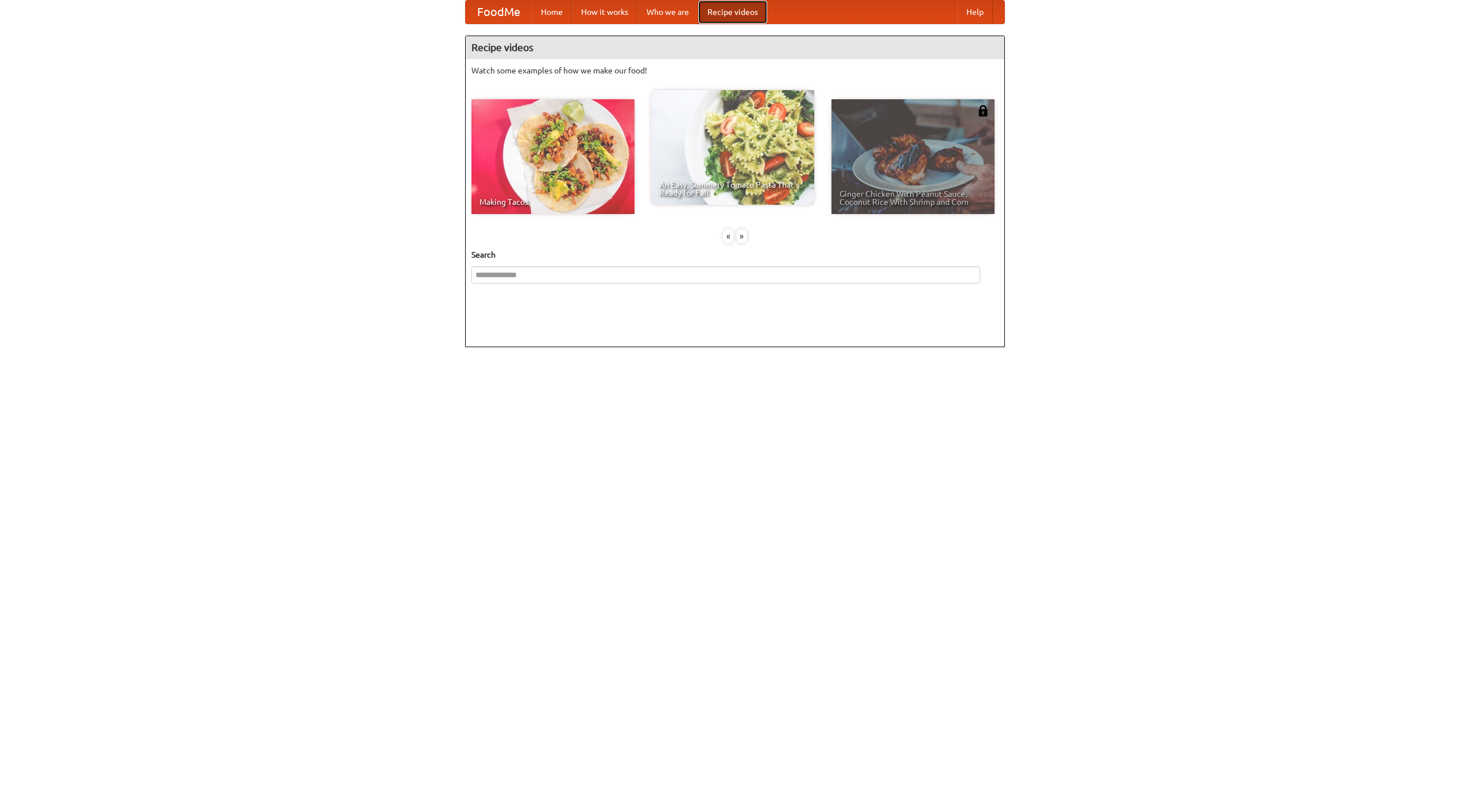 The width and height of the screenshot is (1470, 812). I want to click on a: Help, so click(975, 12).